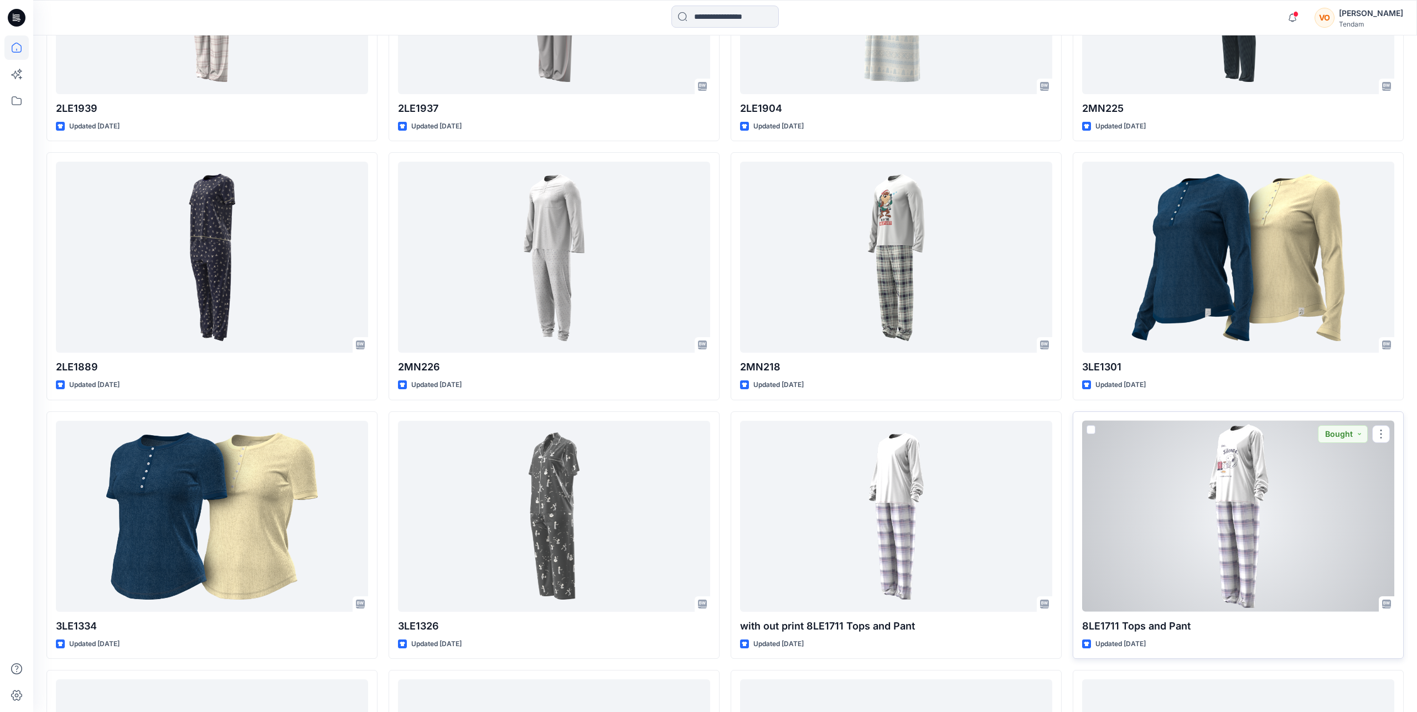  Describe the element at coordinates (896, 367) in the screenshot. I see `p: 2MN218` at that location.